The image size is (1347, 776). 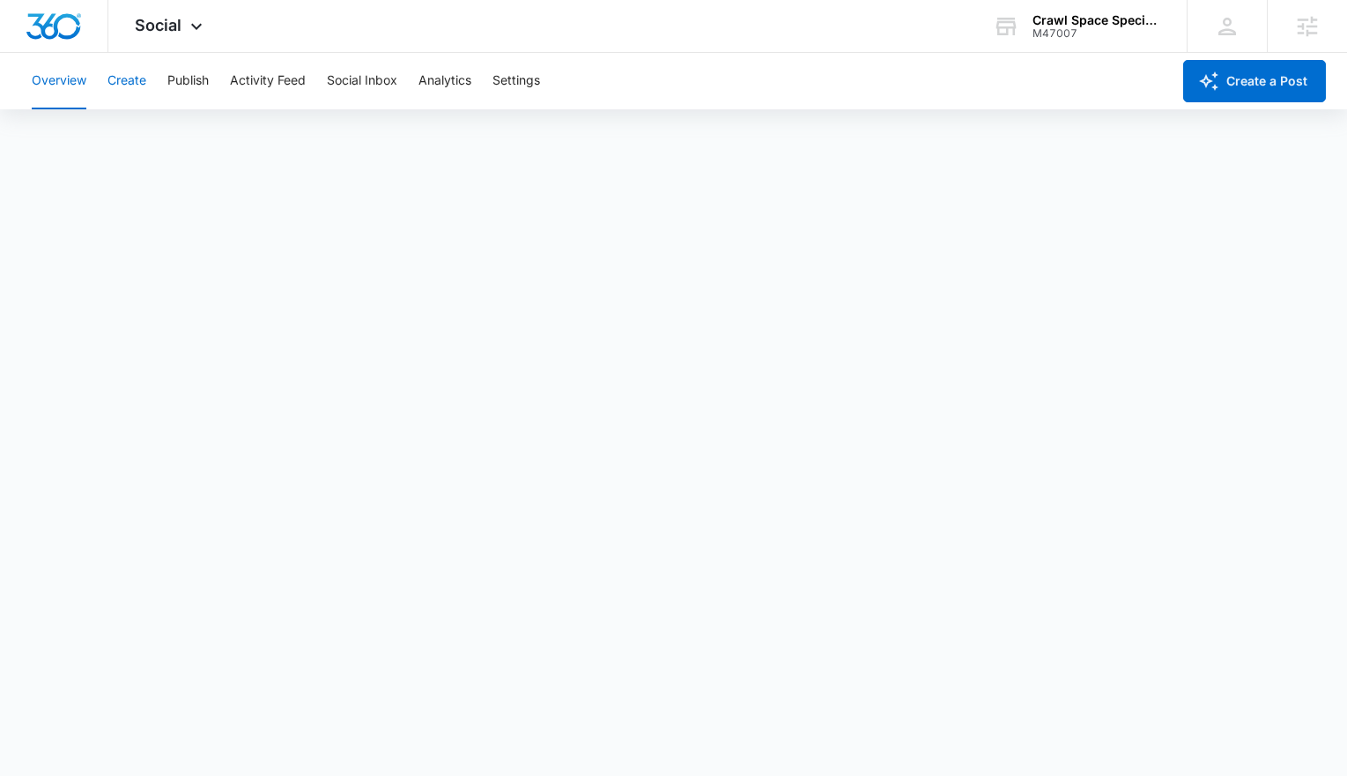 What do you see at coordinates (188, 81) in the screenshot?
I see `button: Publish` at bounding box center [188, 81].